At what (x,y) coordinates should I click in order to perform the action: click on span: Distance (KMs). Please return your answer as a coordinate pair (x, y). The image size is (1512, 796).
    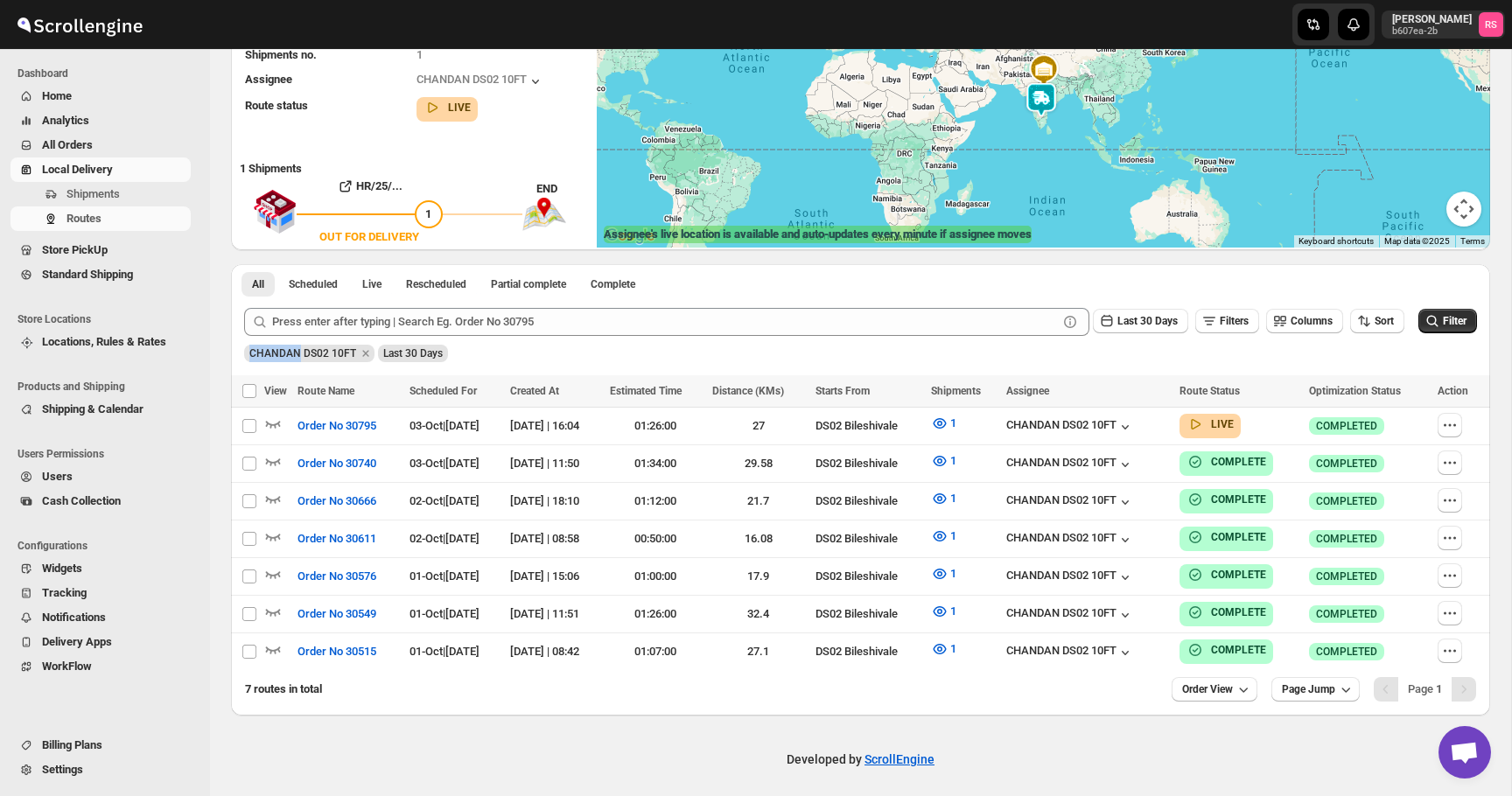
    Looking at the image, I should click on (748, 391).